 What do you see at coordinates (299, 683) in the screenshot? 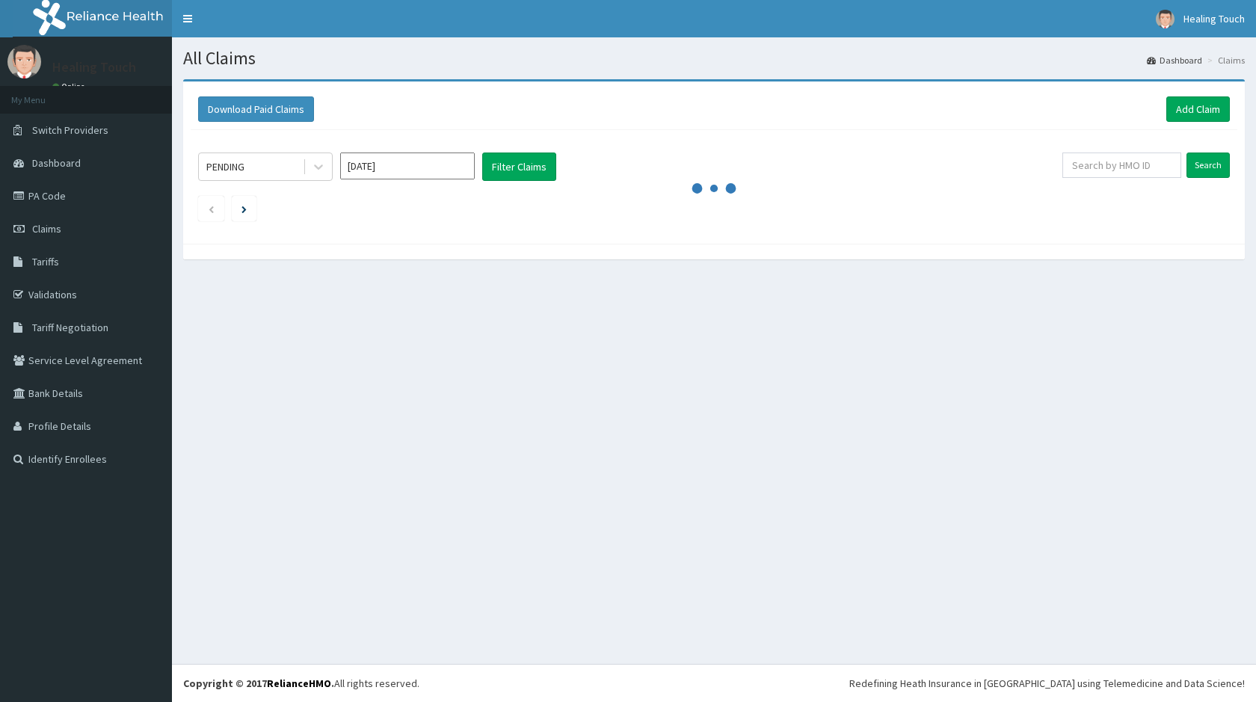
I see `a: RelianceHMO` at bounding box center [299, 683].